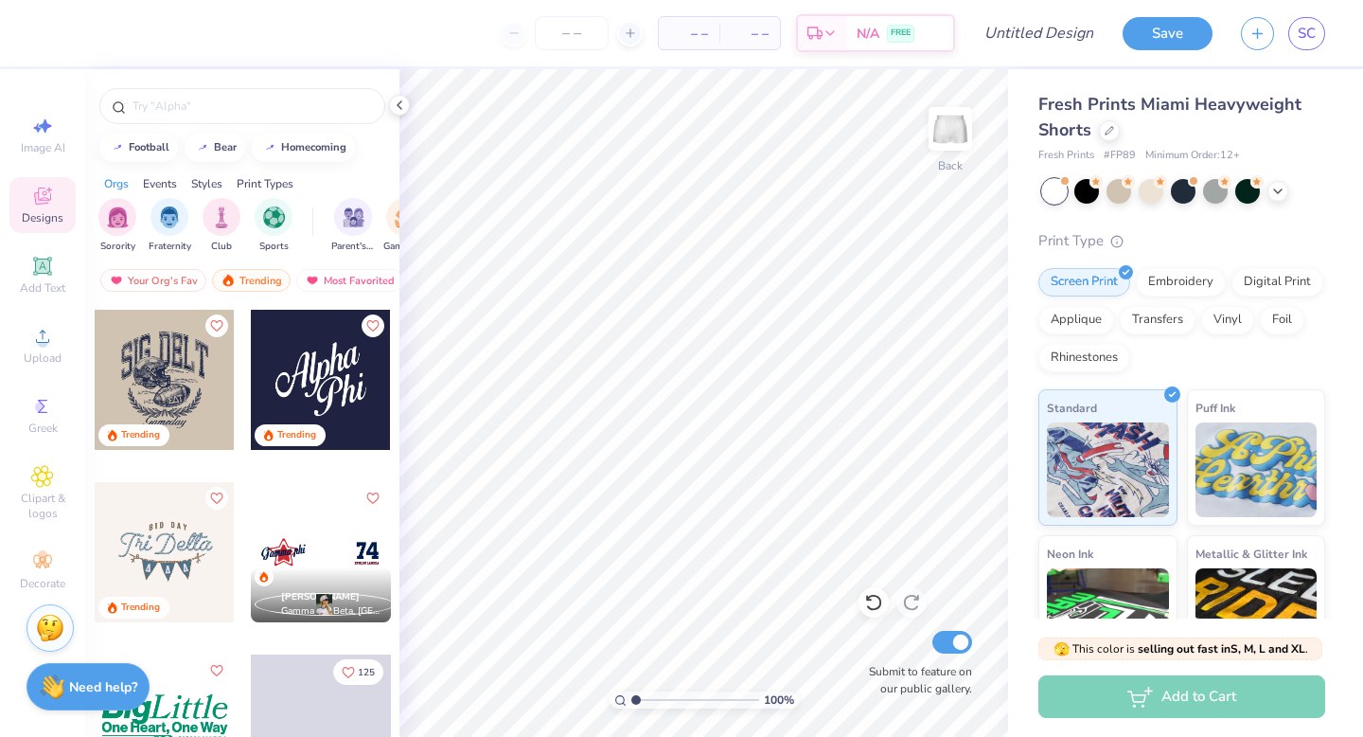 The width and height of the screenshot is (1363, 737). I want to click on input: Untitled Design, so click(1039, 33).